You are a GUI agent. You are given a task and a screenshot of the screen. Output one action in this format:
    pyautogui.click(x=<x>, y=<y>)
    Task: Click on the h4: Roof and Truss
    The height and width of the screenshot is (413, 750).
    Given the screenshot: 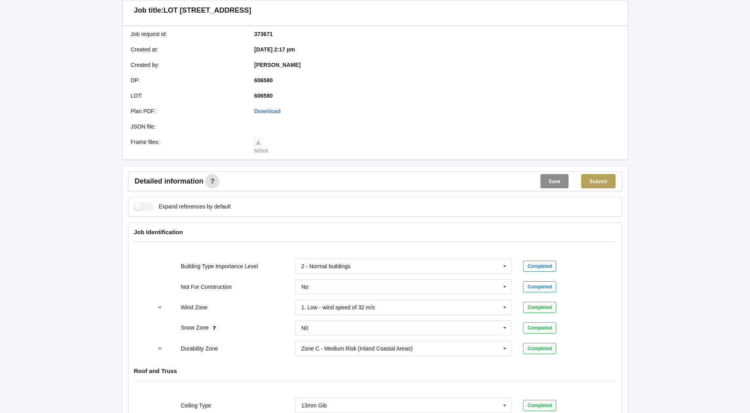 What is the action you would take?
    pyautogui.click(x=375, y=370)
    